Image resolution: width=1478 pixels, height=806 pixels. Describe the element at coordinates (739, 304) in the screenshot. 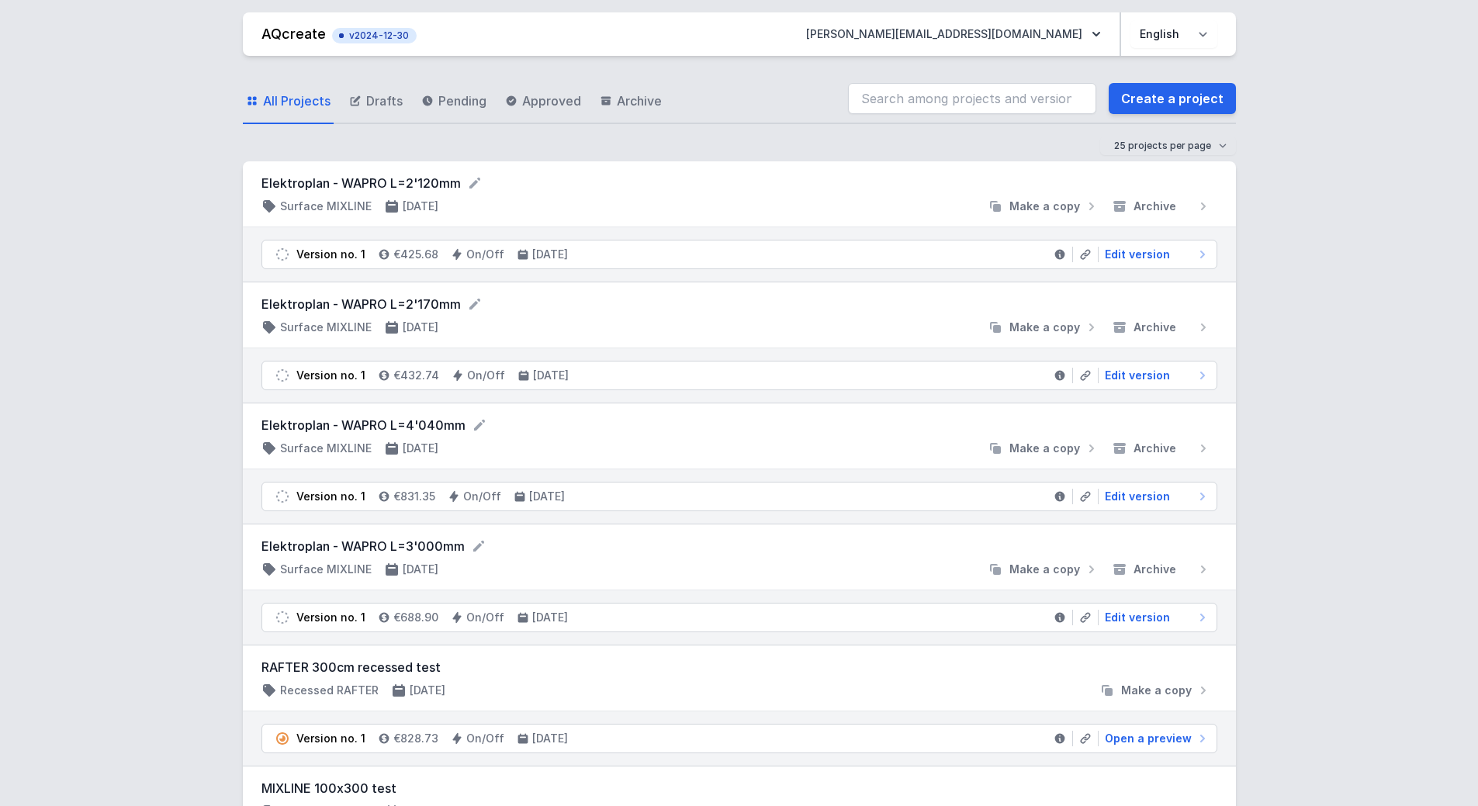

I see `form: Elektroplan - WAPRO L=2'170mm` at that location.